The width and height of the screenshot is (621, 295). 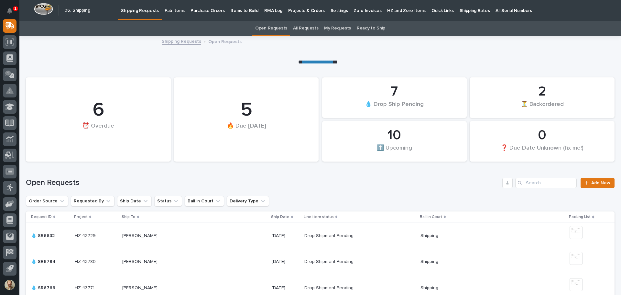 What do you see at coordinates (98, 132) in the screenshot?
I see `div: ⏰ Overdue` at bounding box center [98, 132].